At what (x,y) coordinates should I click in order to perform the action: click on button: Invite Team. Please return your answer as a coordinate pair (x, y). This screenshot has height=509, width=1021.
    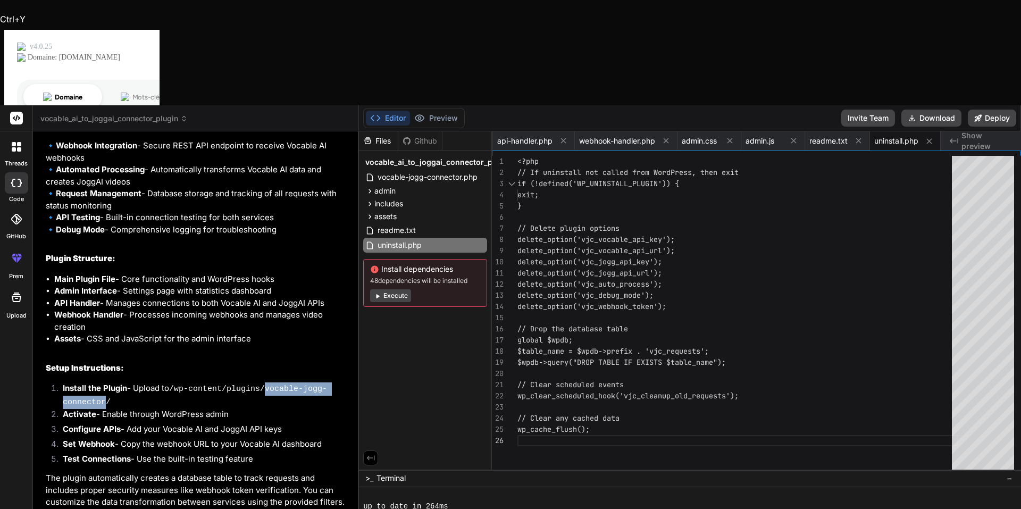
    Looking at the image, I should click on (868, 118).